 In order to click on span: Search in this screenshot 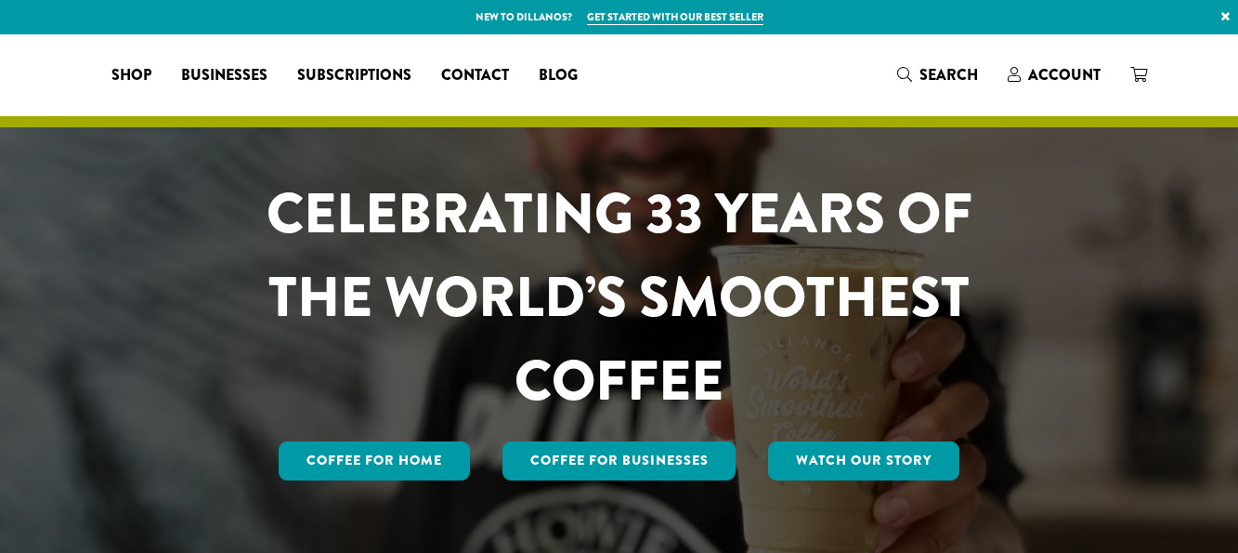, I will do `click(948, 74)`.